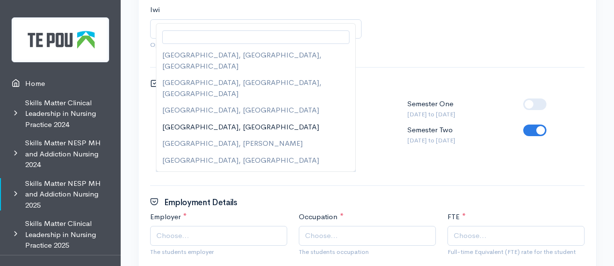 This screenshot has width=614, height=266. I want to click on img: Te Pou, so click(60, 40).